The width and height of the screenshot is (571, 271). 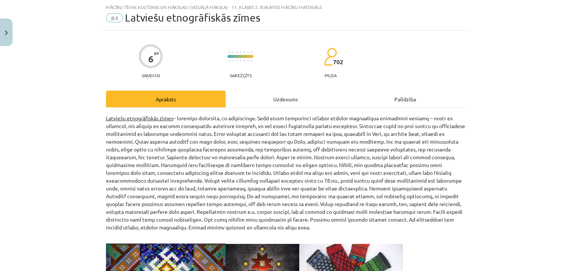 What do you see at coordinates (330, 57) in the screenshot?
I see `img: students-c634bb4e5e11cddfef0936a35e636f08e4e9abd3cc4e673bd6f9a4125e45ecb1.svg` at bounding box center [330, 57].